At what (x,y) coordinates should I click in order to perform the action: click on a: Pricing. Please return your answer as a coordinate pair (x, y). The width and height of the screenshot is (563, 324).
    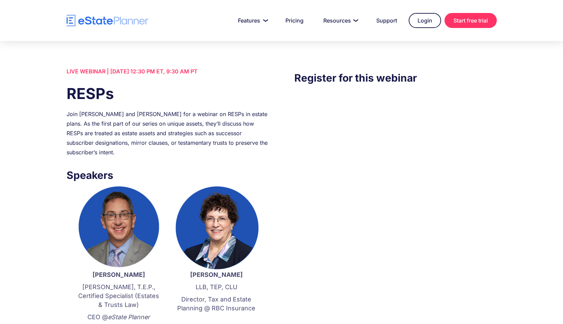
    Looking at the image, I should click on (294, 20).